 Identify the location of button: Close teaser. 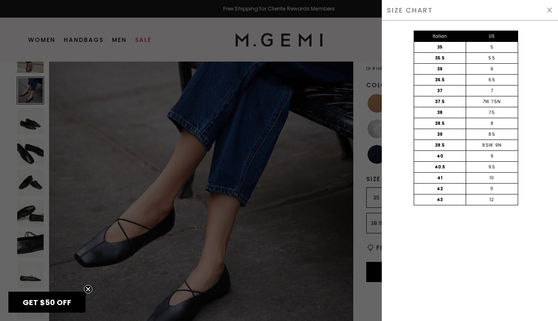
(88, 290).